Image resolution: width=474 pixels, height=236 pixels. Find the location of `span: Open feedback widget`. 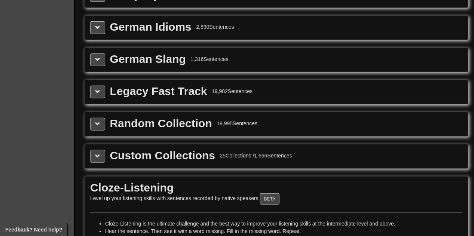

span: Open feedback widget is located at coordinates (34, 230).